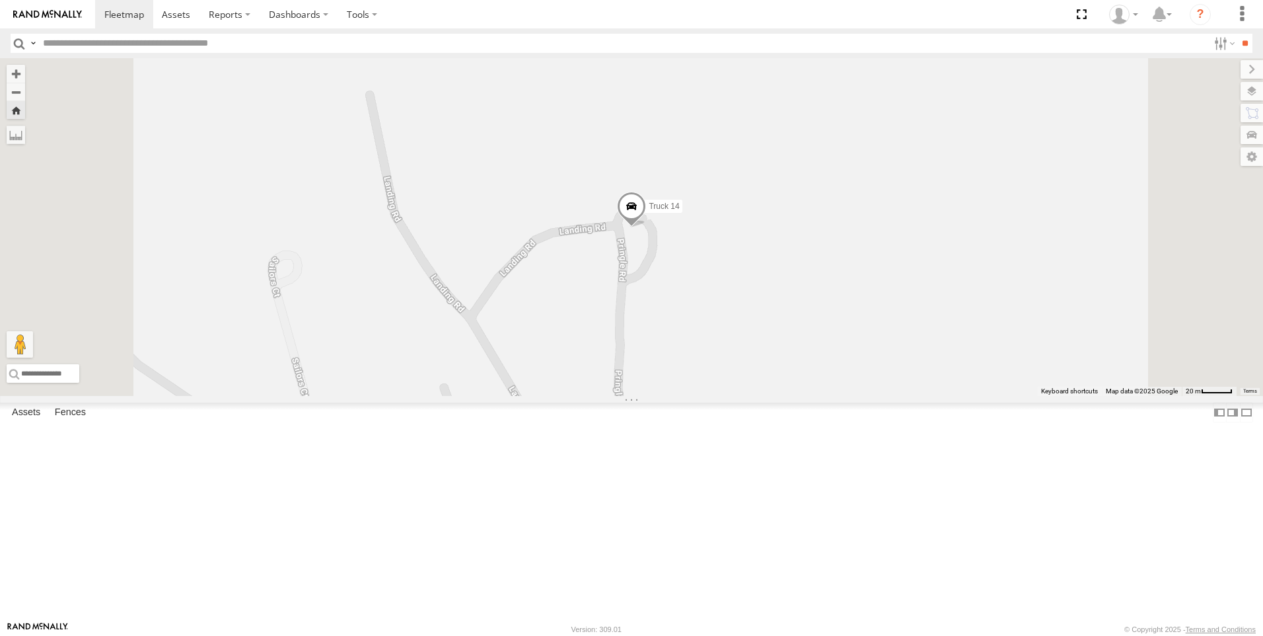  I want to click on button: Zoom Home, so click(16, 110).